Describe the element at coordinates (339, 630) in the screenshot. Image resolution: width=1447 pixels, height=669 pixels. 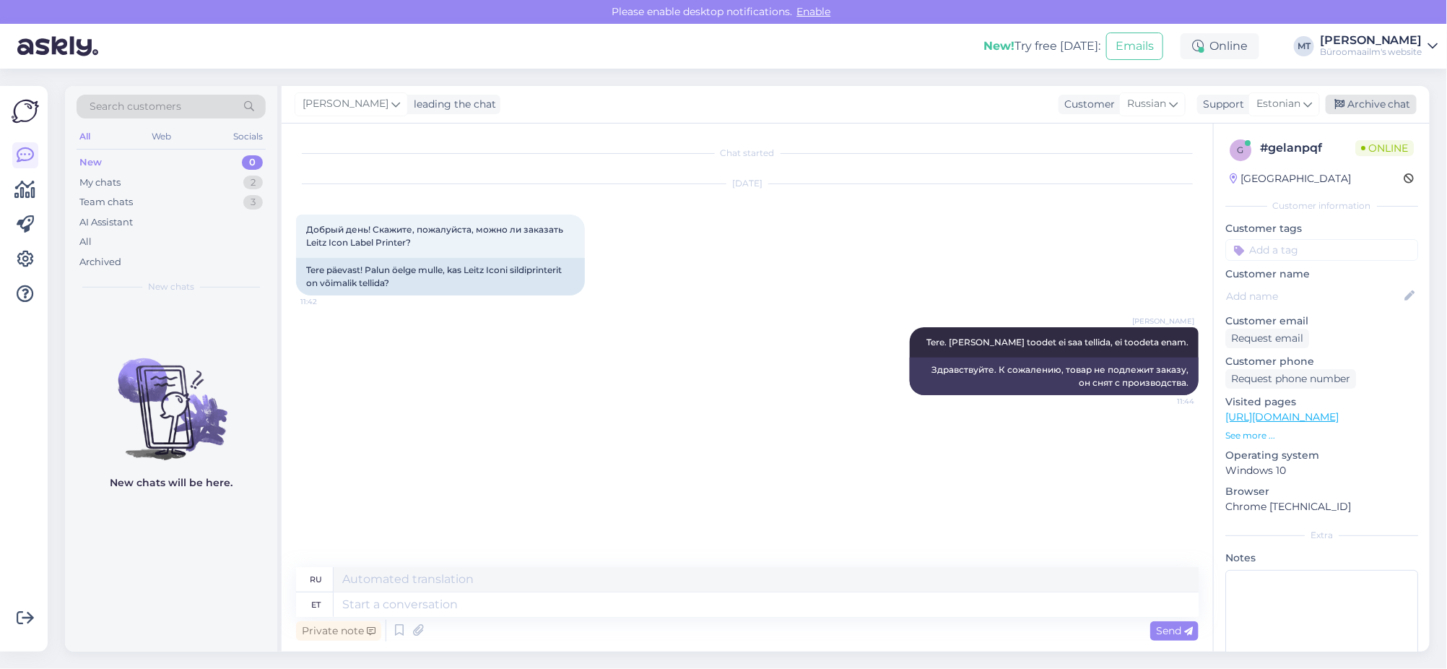
I see `div: Private note` at that location.